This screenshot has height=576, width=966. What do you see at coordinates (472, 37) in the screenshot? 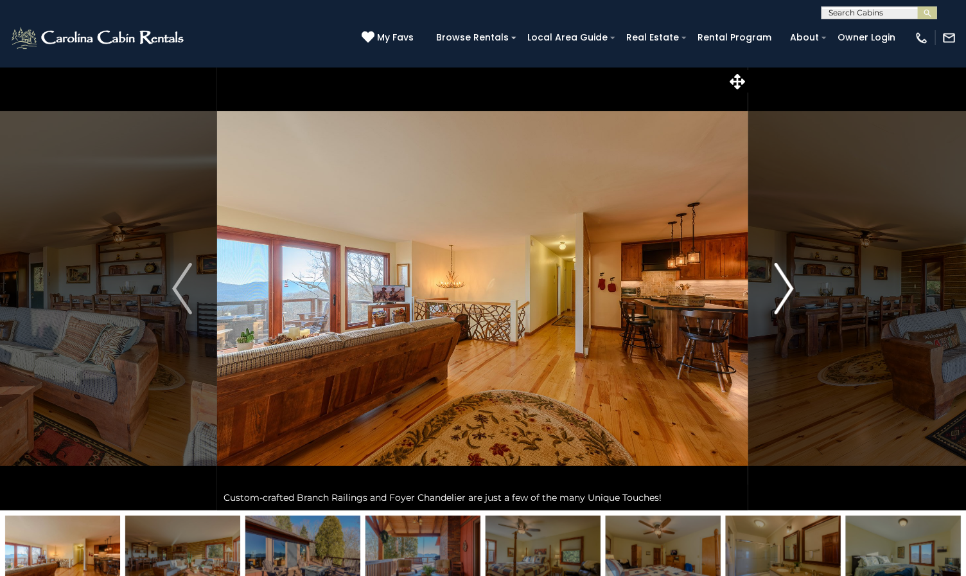
I see `a: Browse Rentals` at bounding box center [472, 37].